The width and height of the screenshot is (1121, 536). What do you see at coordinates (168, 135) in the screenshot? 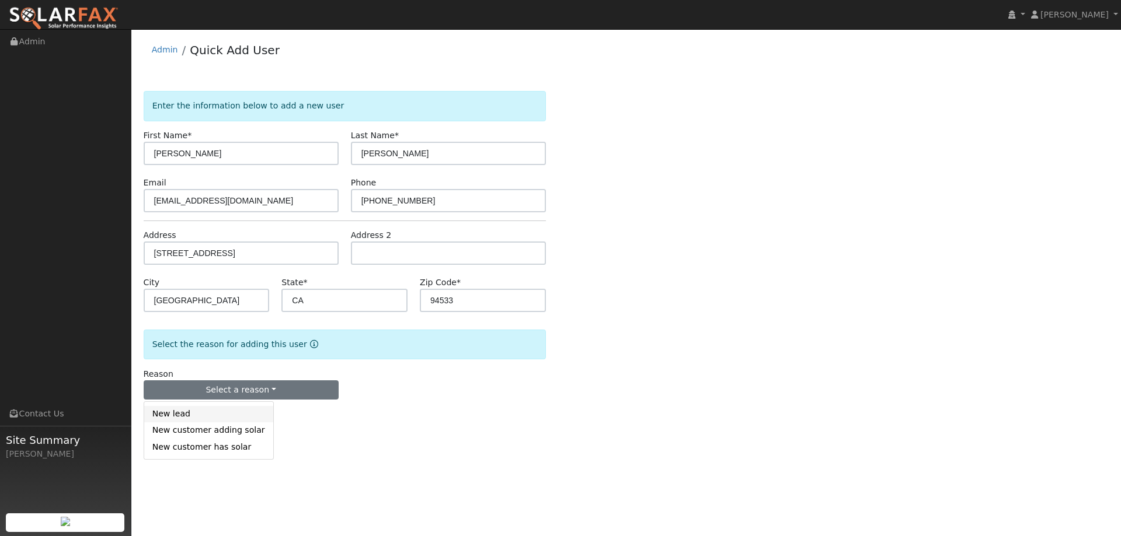
I see `label: First Name` at bounding box center [168, 135].